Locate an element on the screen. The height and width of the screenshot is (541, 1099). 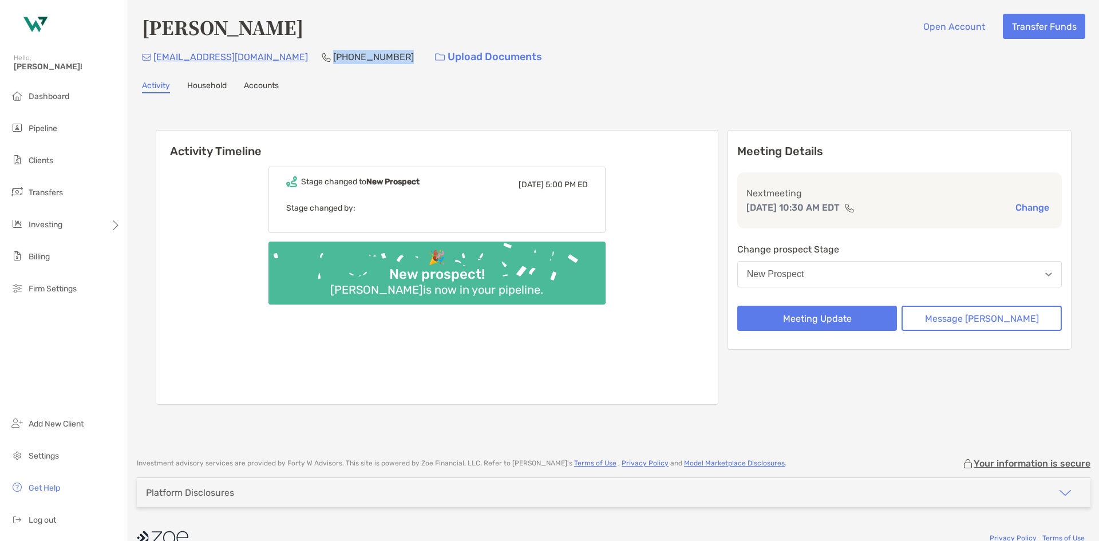
span: Log out is located at coordinates (42, 520).